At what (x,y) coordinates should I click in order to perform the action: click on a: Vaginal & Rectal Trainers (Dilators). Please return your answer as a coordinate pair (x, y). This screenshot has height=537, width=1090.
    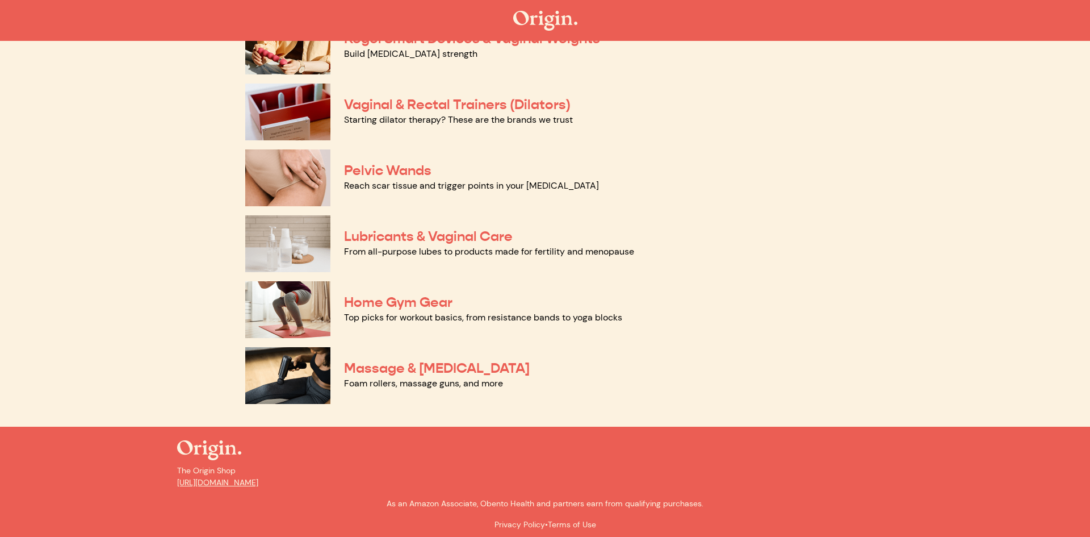
    Looking at the image, I should click on (457, 105).